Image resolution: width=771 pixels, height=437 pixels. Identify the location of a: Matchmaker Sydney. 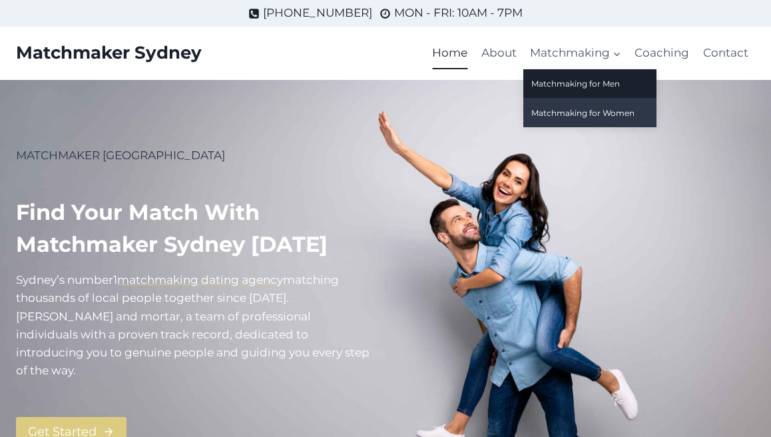
(109, 53).